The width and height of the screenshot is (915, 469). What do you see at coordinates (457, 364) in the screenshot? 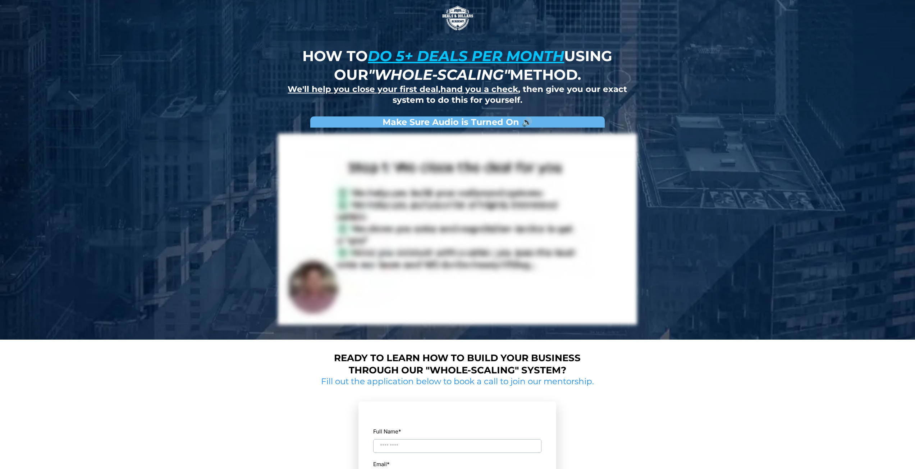
I see `strong: Ready to learn how to build your business through our "whole-scaling" system?` at bounding box center [457, 364].